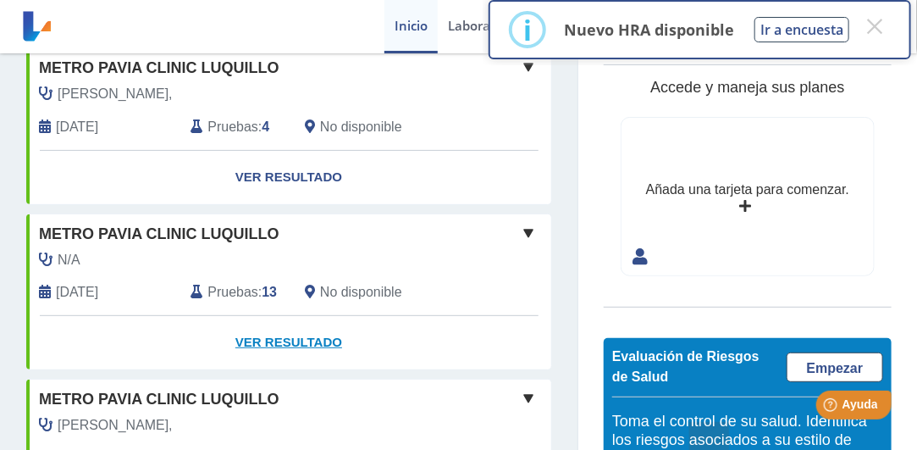 This screenshot has width=917, height=450. What do you see at coordinates (802, 30) in the screenshot?
I see `button: Ir a encuesta` at bounding box center [802, 30].